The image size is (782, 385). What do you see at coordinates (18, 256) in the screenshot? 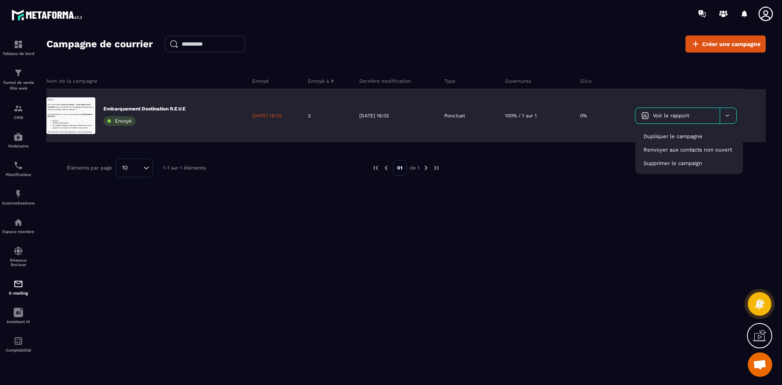
I see `a: social-networksocial-networkRéseaux Sociaux` at bounding box center [18, 256].